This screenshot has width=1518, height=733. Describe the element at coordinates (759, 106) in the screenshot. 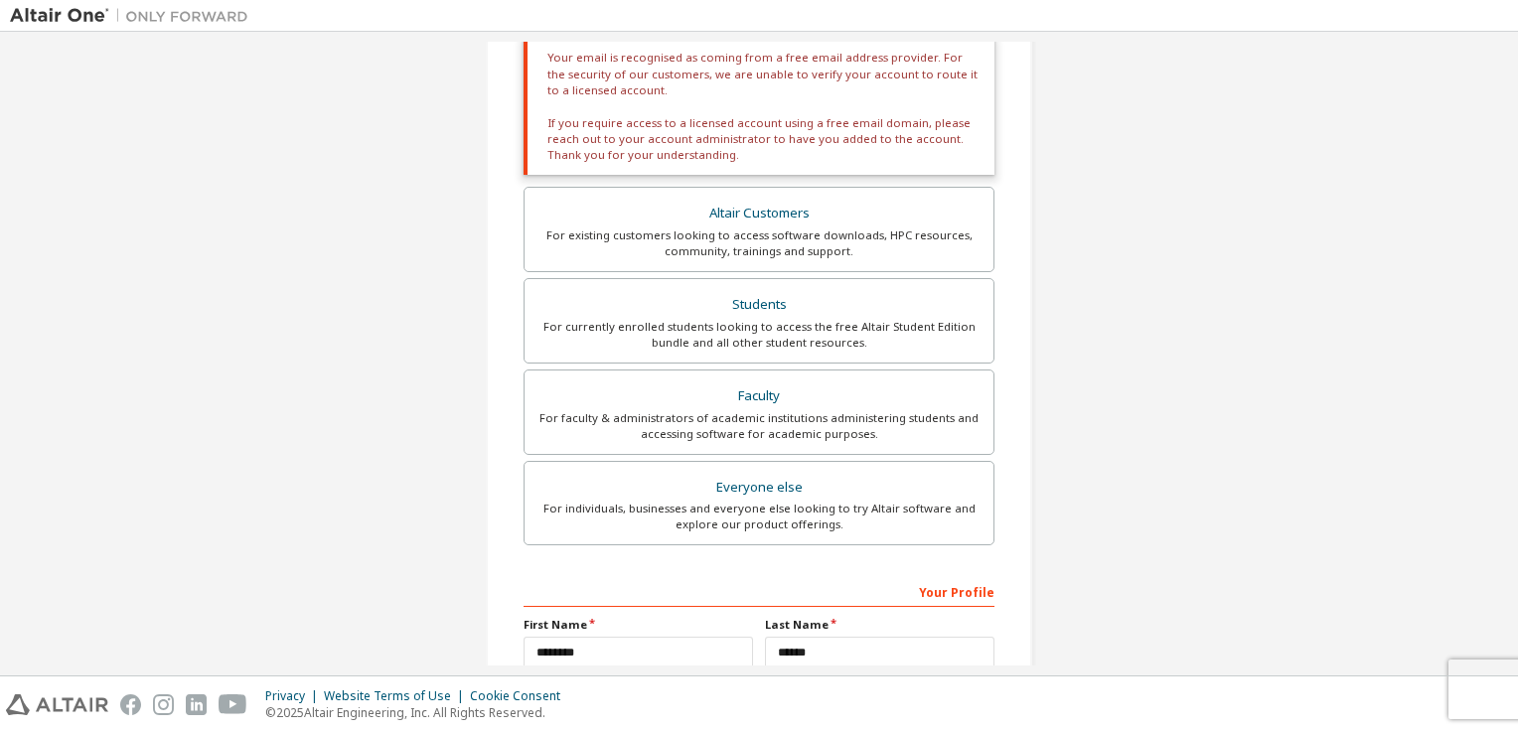

I see `div: Your email is recognised as coming from a free email address provider. For the security of our cu...` at that location.